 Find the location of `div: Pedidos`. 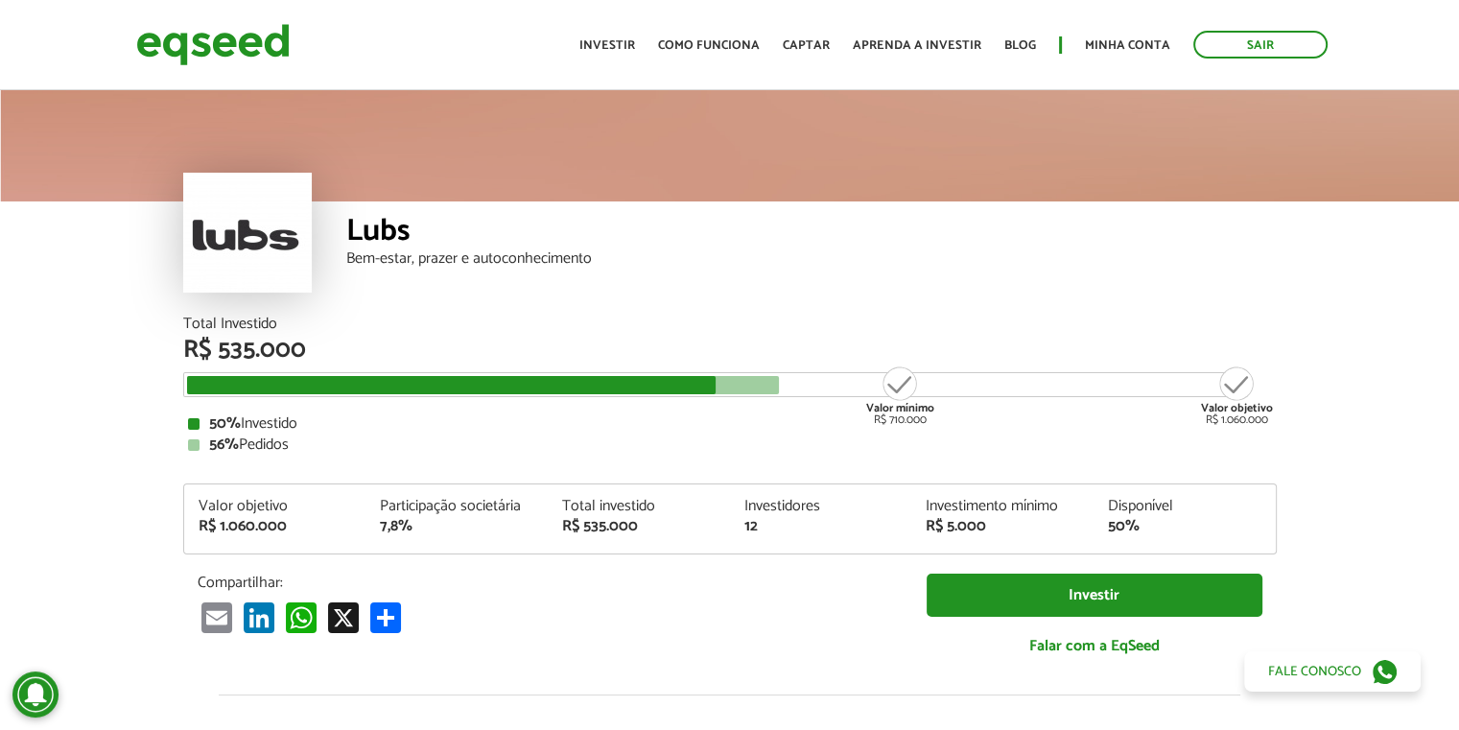

div: Pedidos is located at coordinates (730, 445).